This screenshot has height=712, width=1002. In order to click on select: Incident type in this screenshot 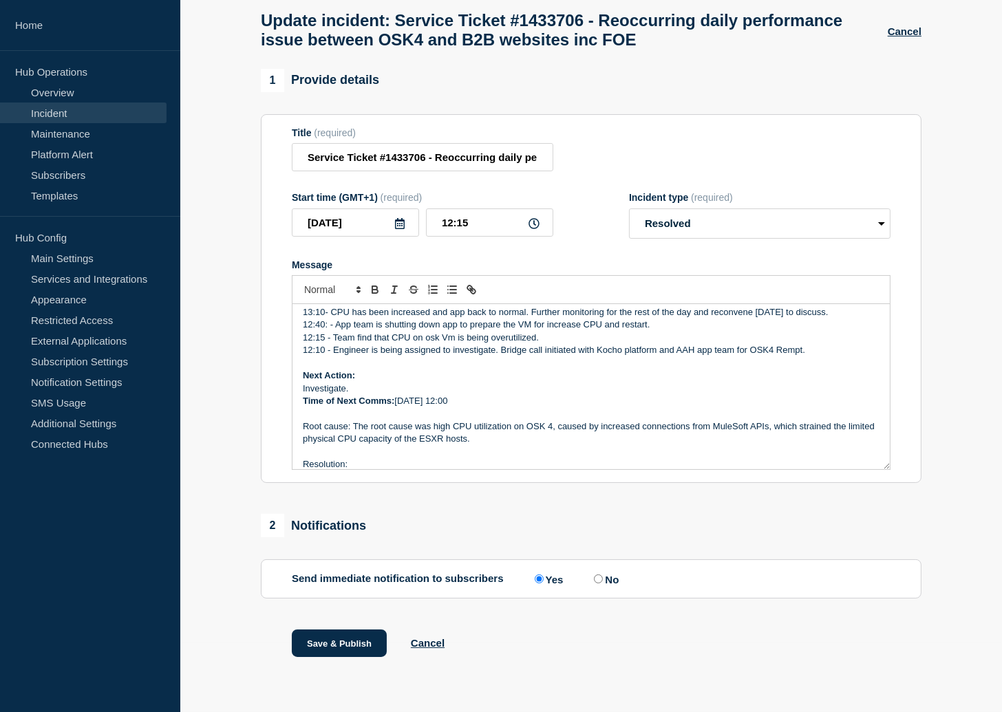, I will do `click(760, 224)`.